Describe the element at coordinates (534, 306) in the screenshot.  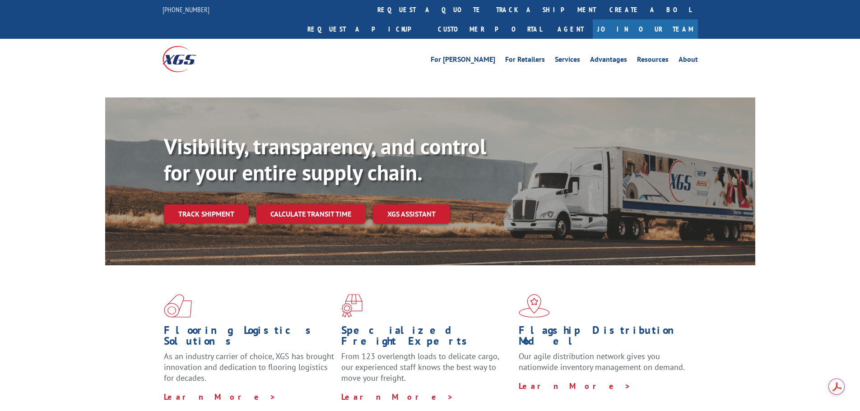
I see `img: xgs-icon-flagship-distribution-model-red` at that location.